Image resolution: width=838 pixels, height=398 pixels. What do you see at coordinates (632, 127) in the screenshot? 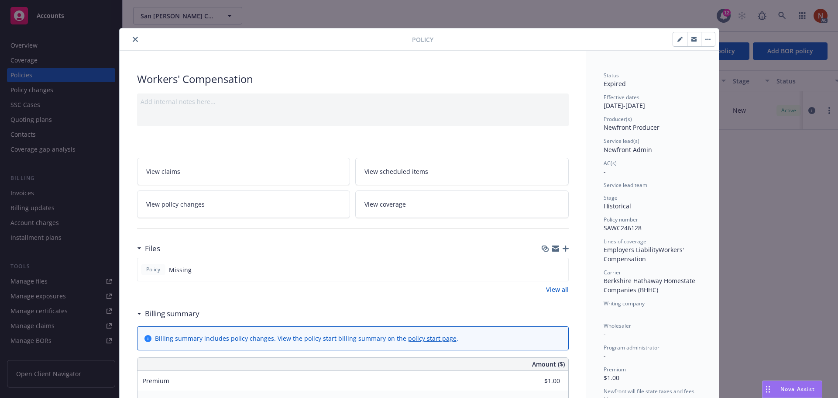
I see `span: Newfront Producer` at bounding box center [632, 127].